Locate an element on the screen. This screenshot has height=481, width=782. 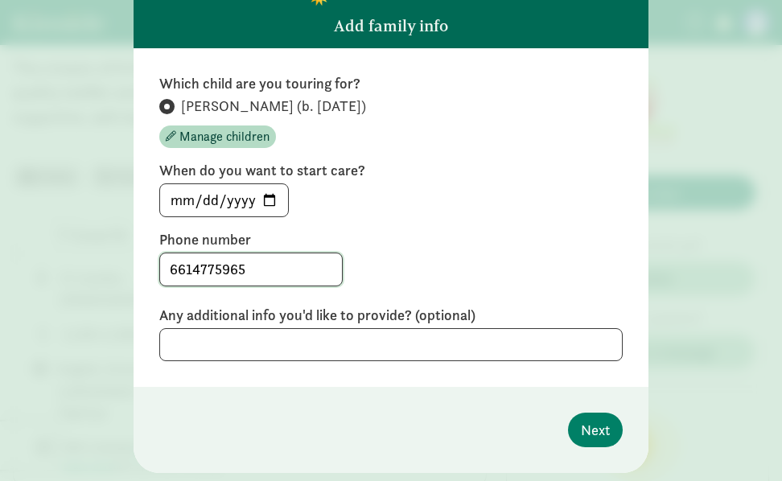
label: Phone number is located at coordinates (391, 240).